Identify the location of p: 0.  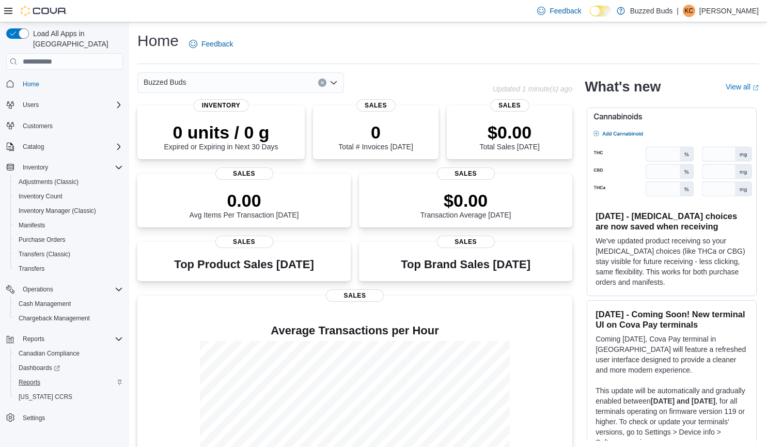
(375, 132).